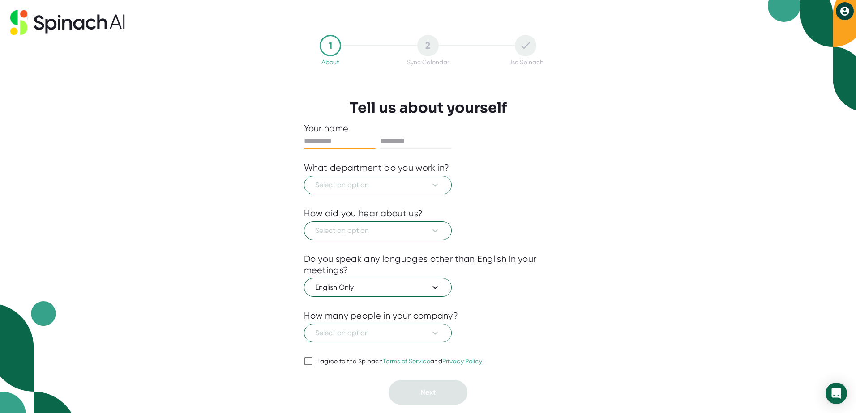 Image resolution: width=856 pixels, height=413 pixels. Describe the element at coordinates (406, 362) in the screenshot. I see `a: Terms of Service` at that location.